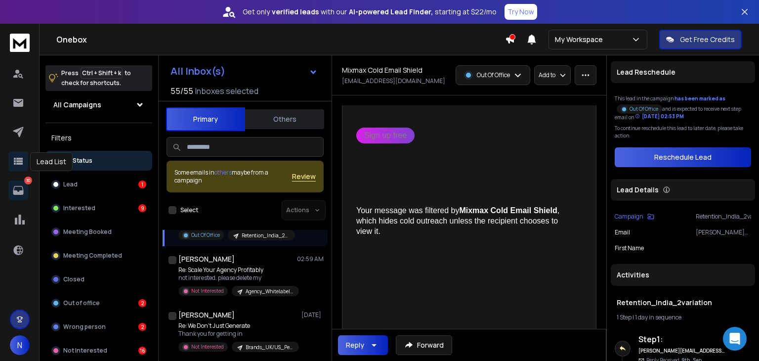 The image size is (759, 361). Describe the element at coordinates (189, 210) in the screenshot. I see `label: Select` at that location.